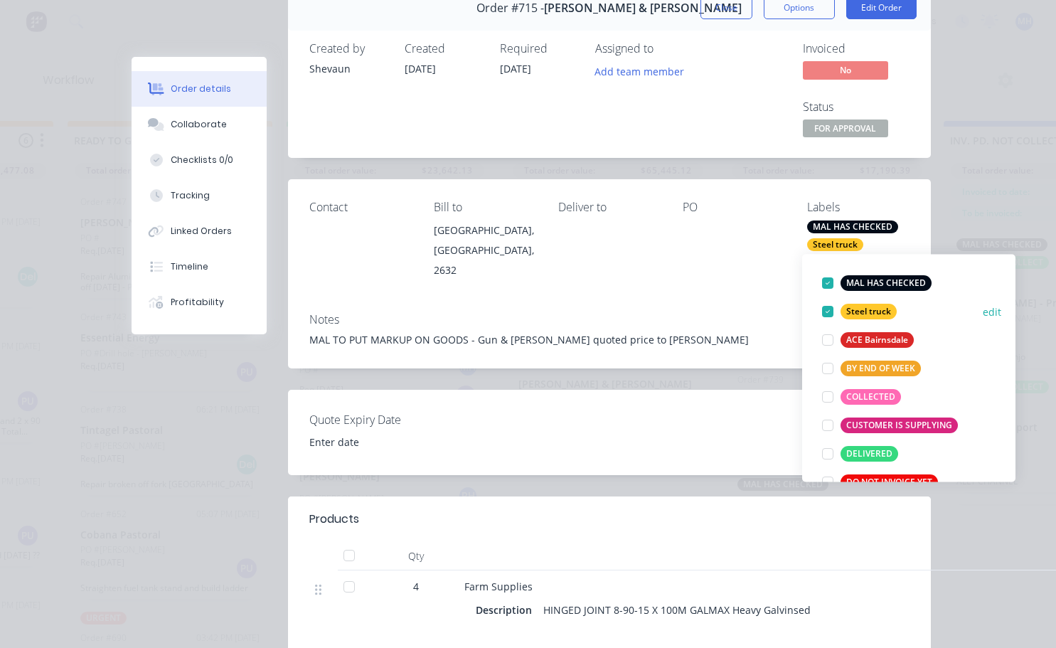 The height and width of the screenshot is (648, 1056). What do you see at coordinates (199, 267) in the screenshot?
I see `button: Timeline` at bounding box center [199, 267].